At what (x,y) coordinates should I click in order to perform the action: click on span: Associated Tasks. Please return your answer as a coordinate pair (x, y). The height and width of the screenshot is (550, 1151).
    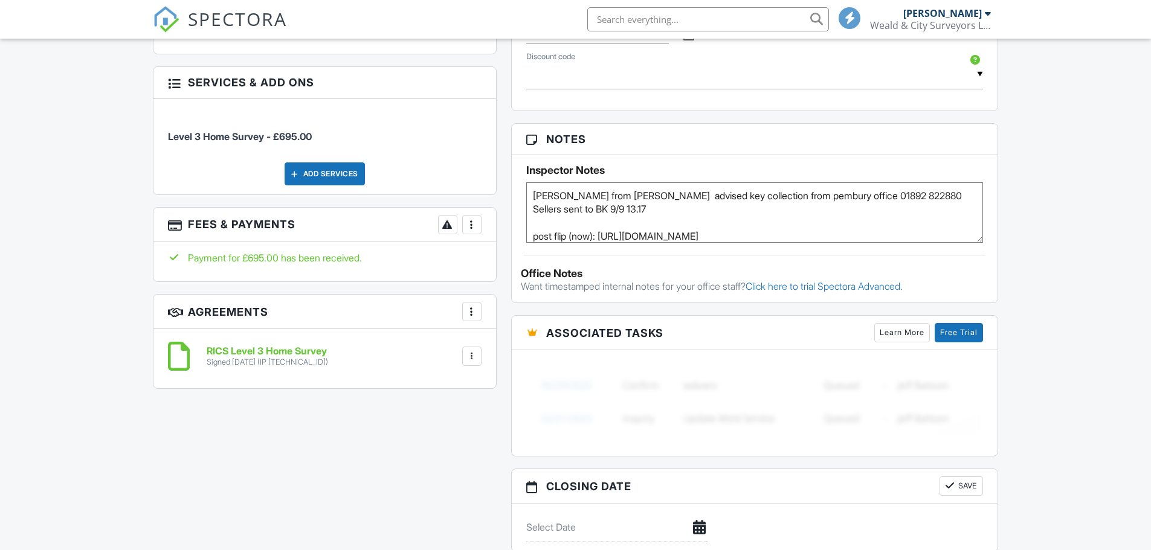
    Looking at the image, I should click on (605, 333).